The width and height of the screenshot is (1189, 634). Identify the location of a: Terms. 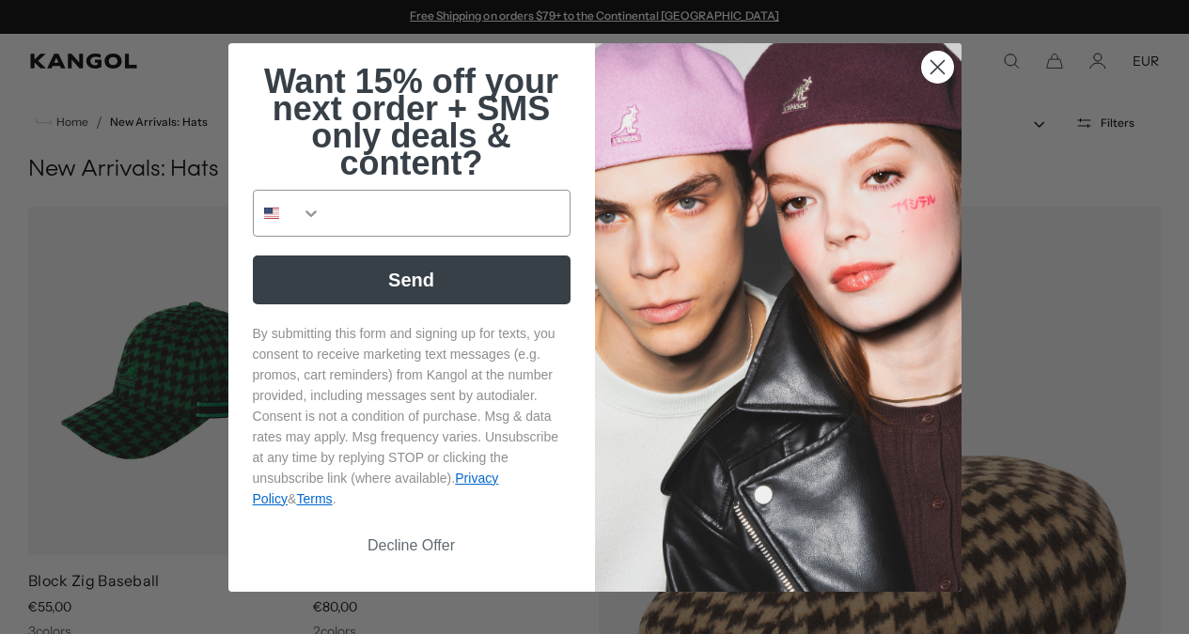
(314, 499).